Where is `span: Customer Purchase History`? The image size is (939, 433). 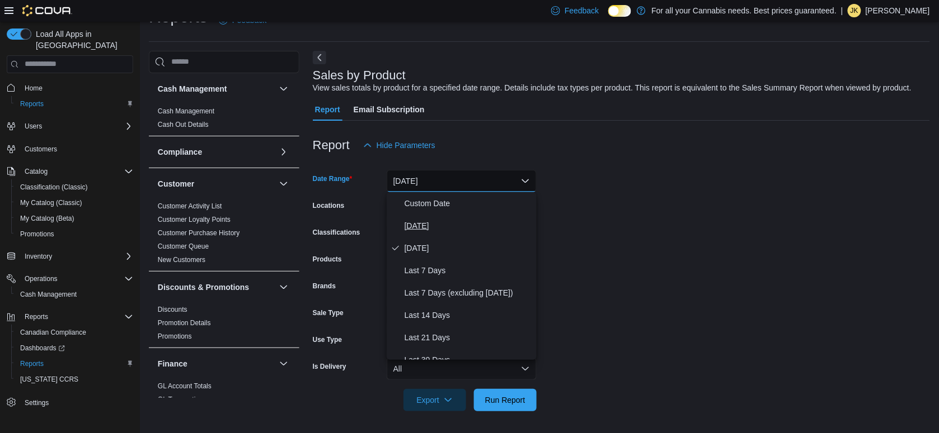
span: Customer Purchase History is located at coordinates (199, 233).